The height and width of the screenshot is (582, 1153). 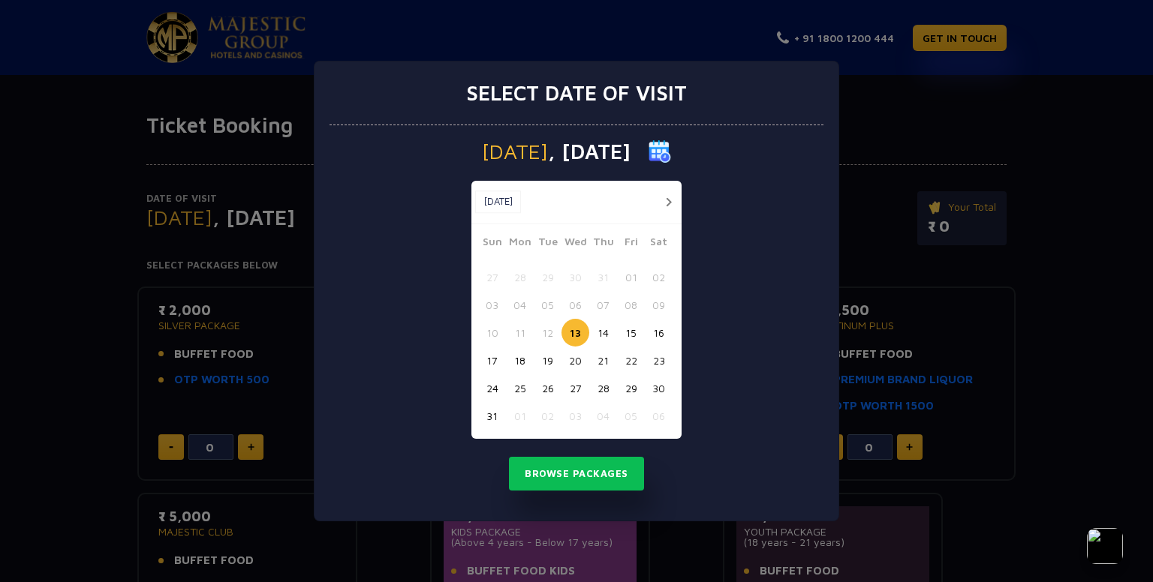 What do you see at coordinates (492, 332) in the screenshot?
I see `button: 10` at bounding box center [492, 332].